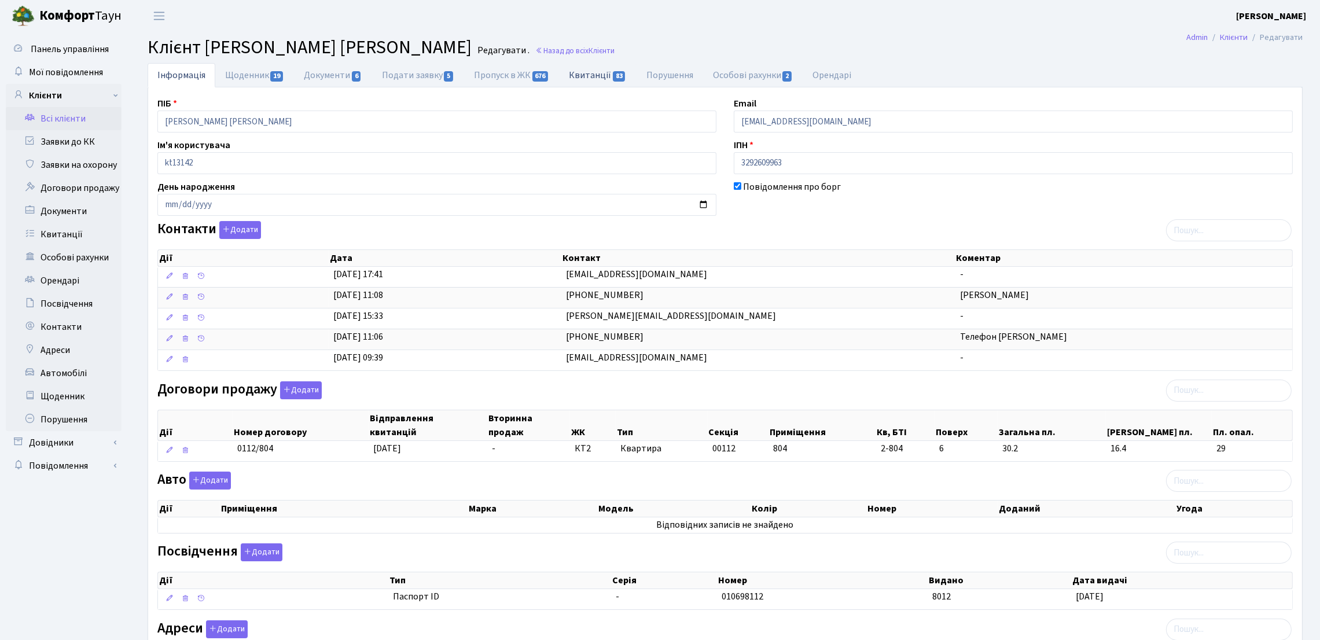 The height and width of the screenshot is (640, 1320). What do you see at coordinates (533, 509) in the screenshot?
I see `th: Марка` at bounding box center [533, 509].